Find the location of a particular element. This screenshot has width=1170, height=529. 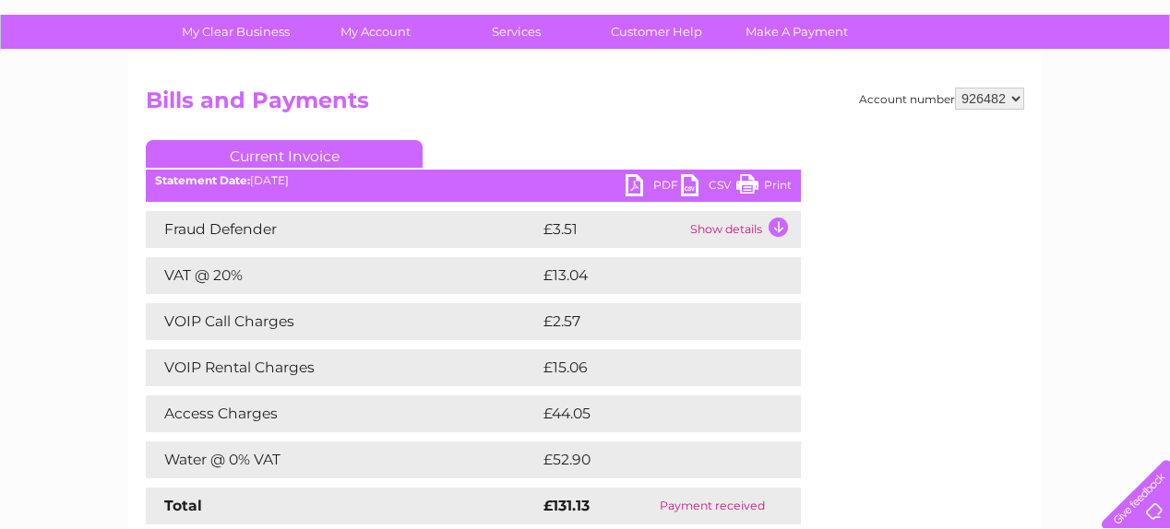

td: VOIP Rental Charges is located at coordinates (342, 368).